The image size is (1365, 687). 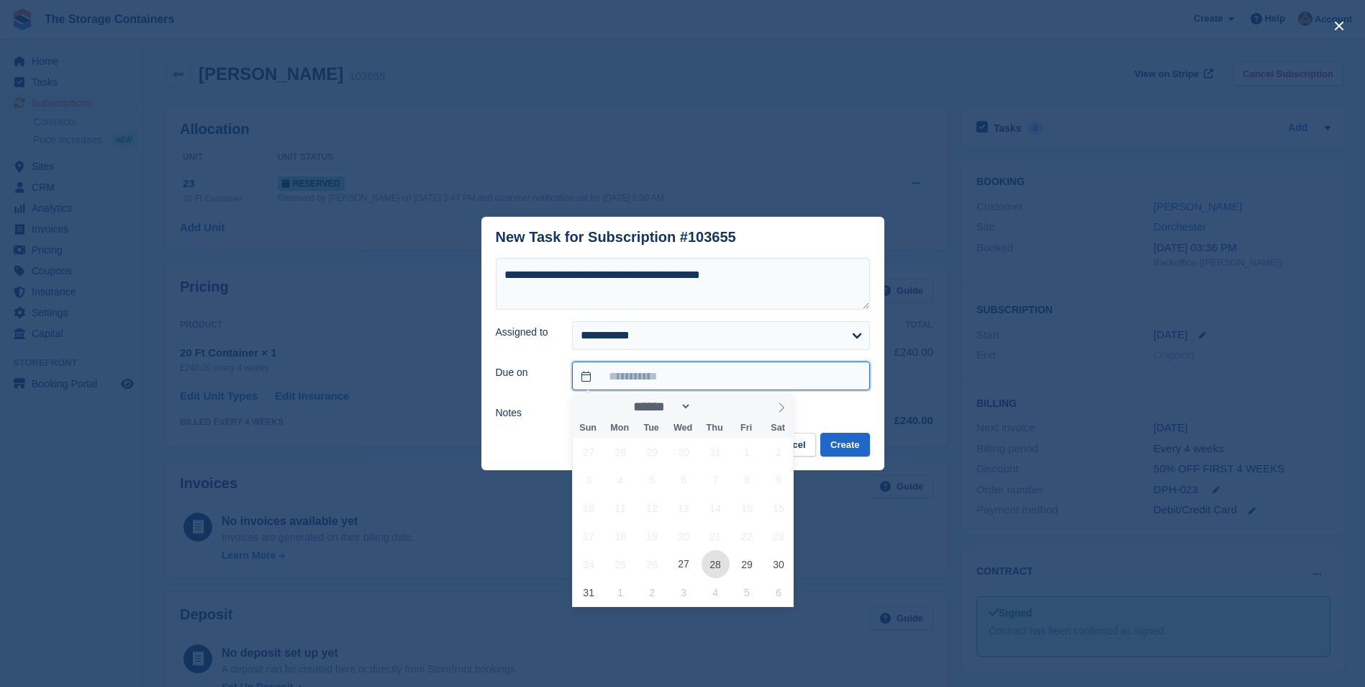 What do you see at coordinates (684, 451) in the screenshot?
I see `span: July 30, 2025` at bounding box center [684, 451].